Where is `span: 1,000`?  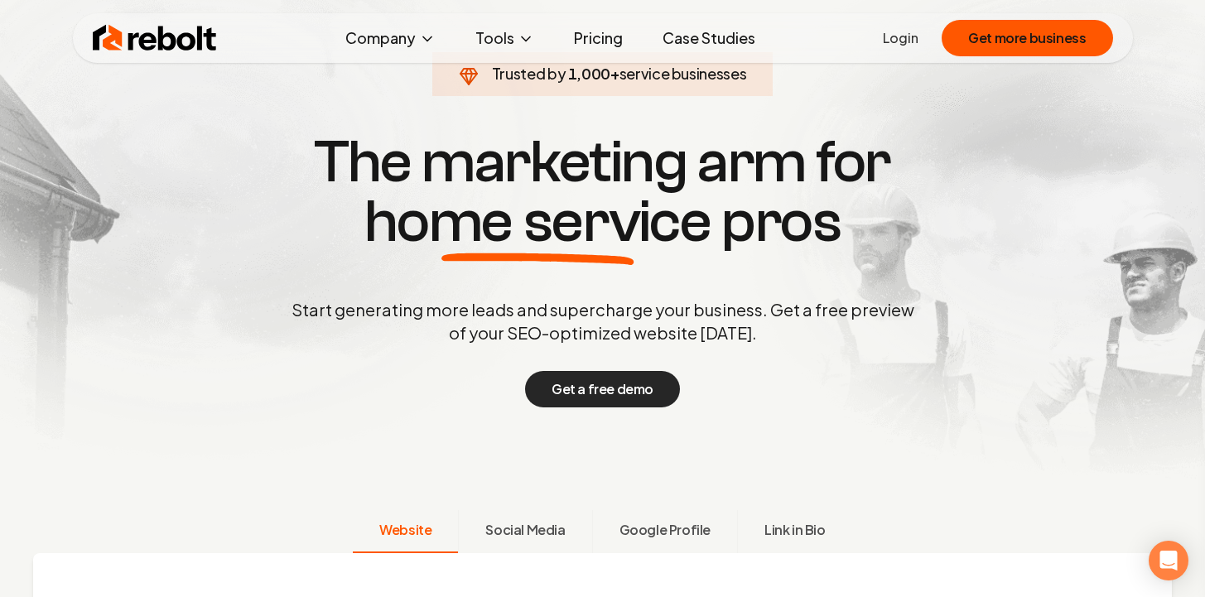 span: 1,000 is located at coordinates (589, 74).